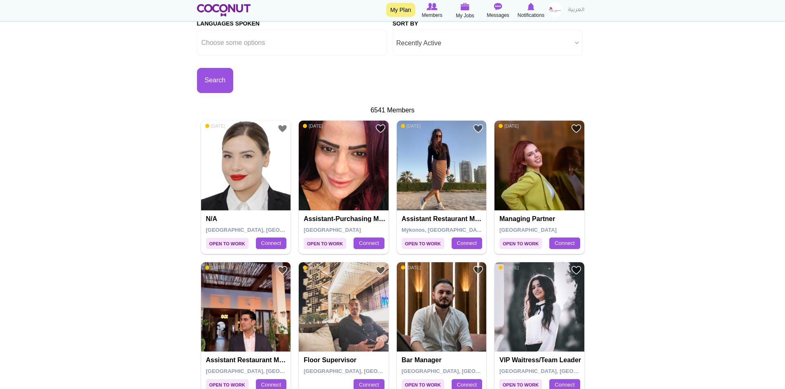  What do you see at coordinates (393, 110) in the screenshot?
I see `div: 6541 Members` at bounding box center [393, 110].